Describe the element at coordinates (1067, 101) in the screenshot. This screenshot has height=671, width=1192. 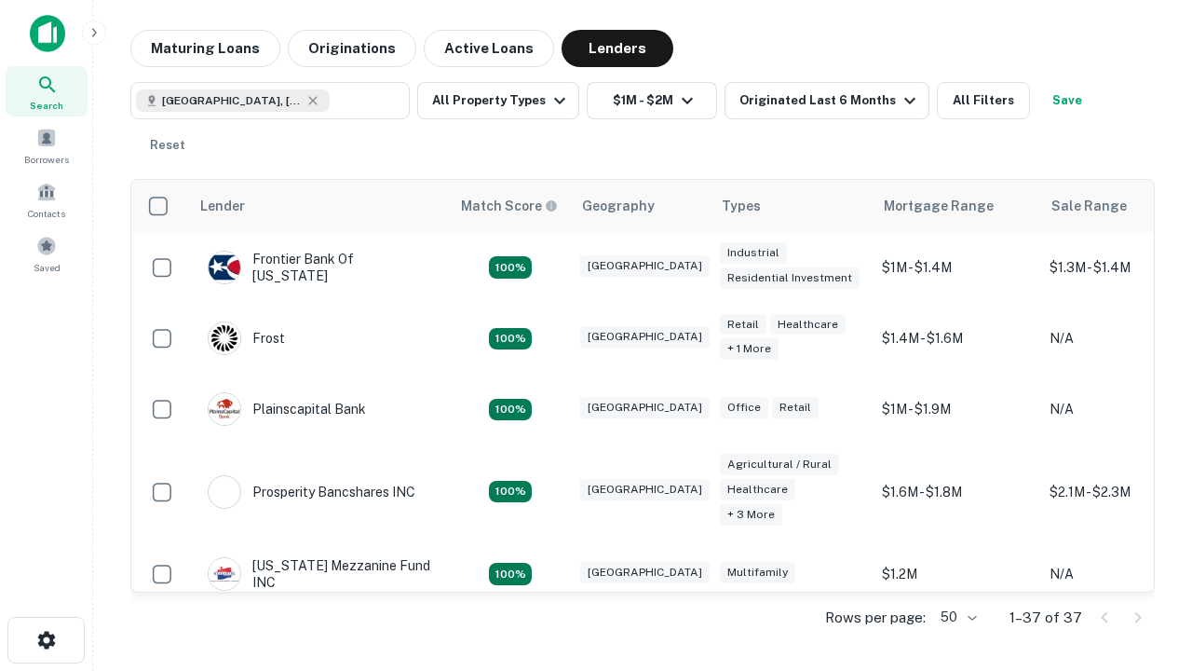
I see `button: Save your search to get updates of matches that match your search criteria.` at that location.